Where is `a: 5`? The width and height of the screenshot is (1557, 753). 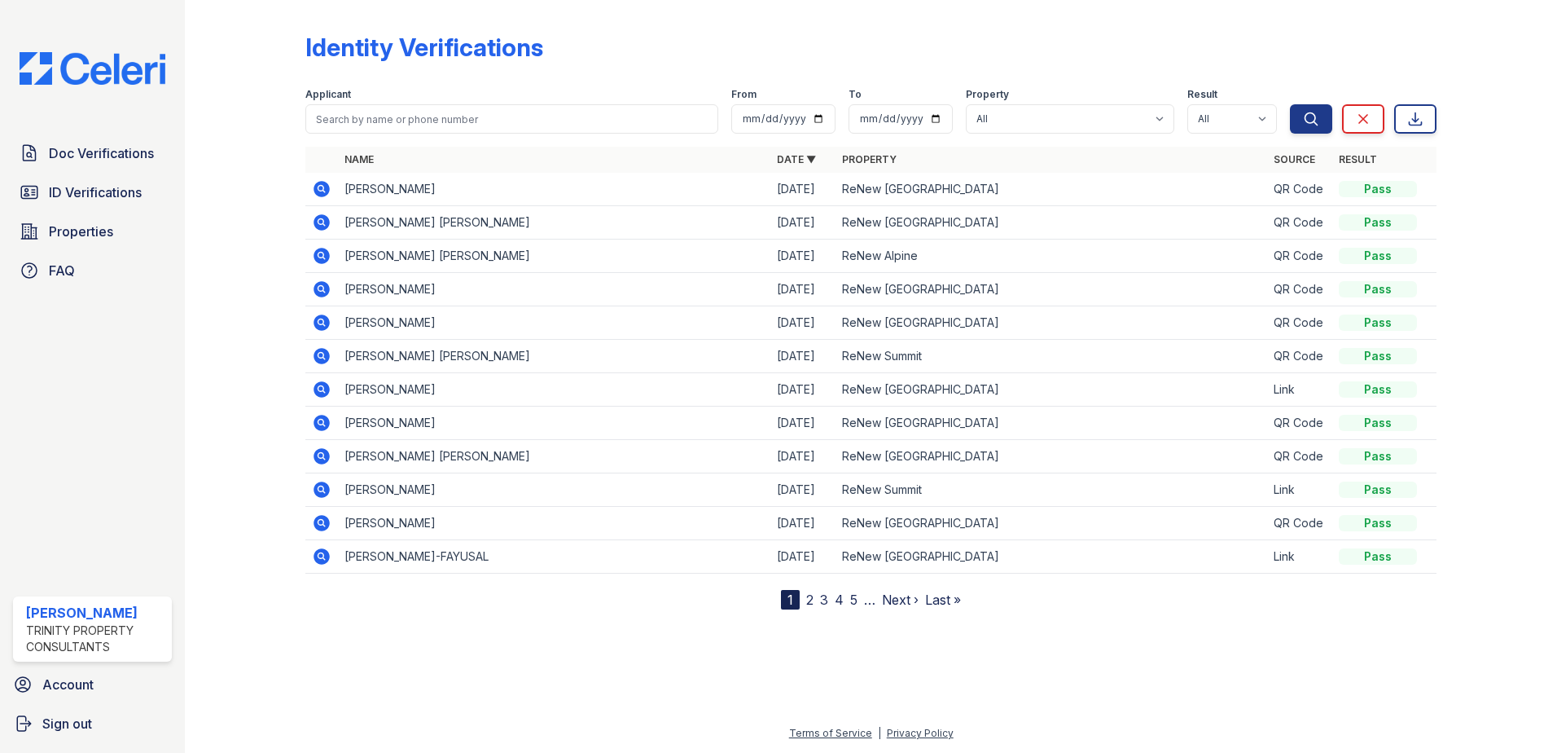 a: 5 is located at coordinates (854, 599).